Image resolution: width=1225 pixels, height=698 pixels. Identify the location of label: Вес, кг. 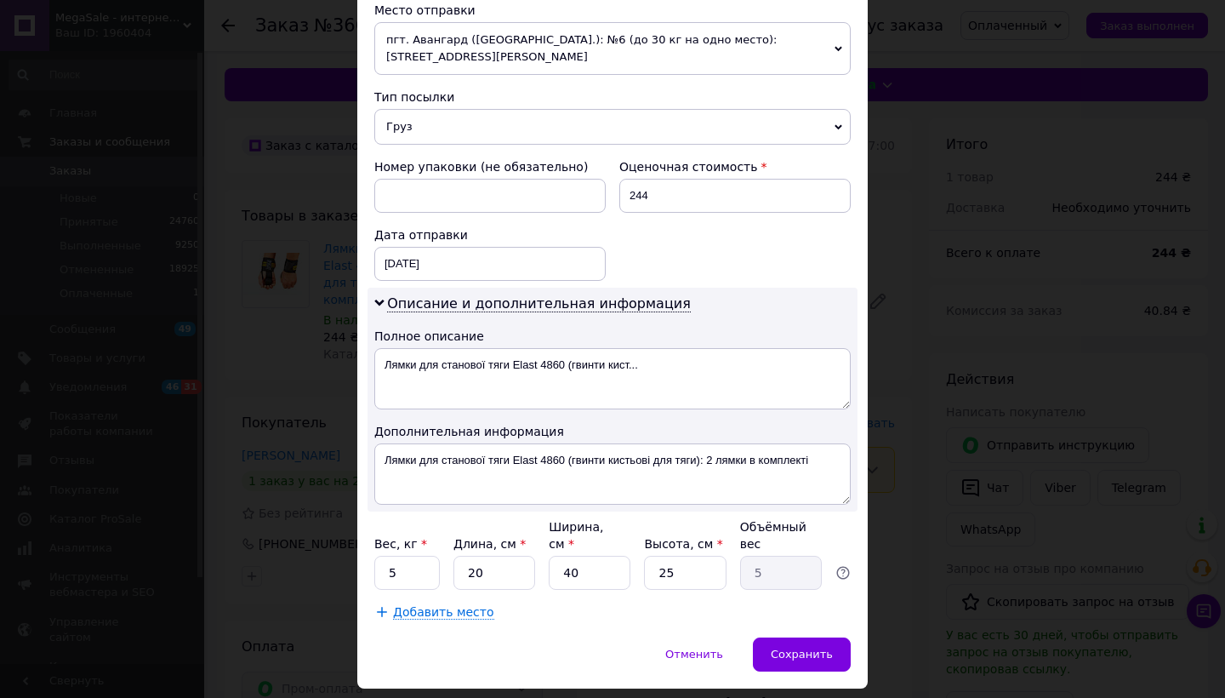
(401, 544).